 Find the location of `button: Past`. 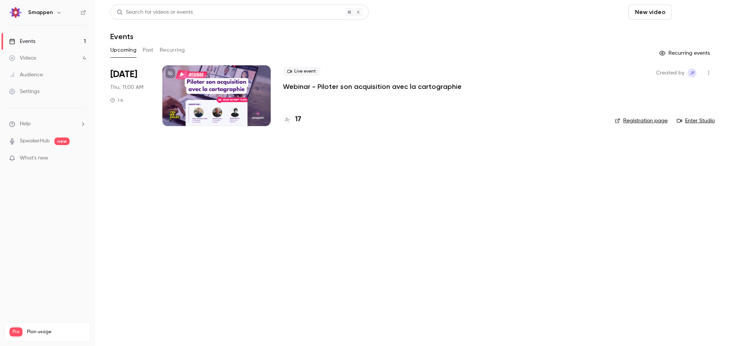

button: Past is located at coordinates (148, 50).